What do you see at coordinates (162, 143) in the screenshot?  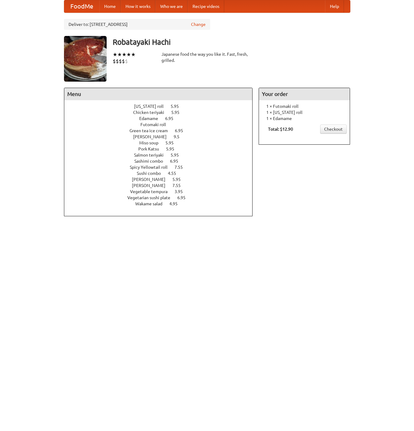 I see `a: Miso soup 5.95` at bounding box center [162, 143].